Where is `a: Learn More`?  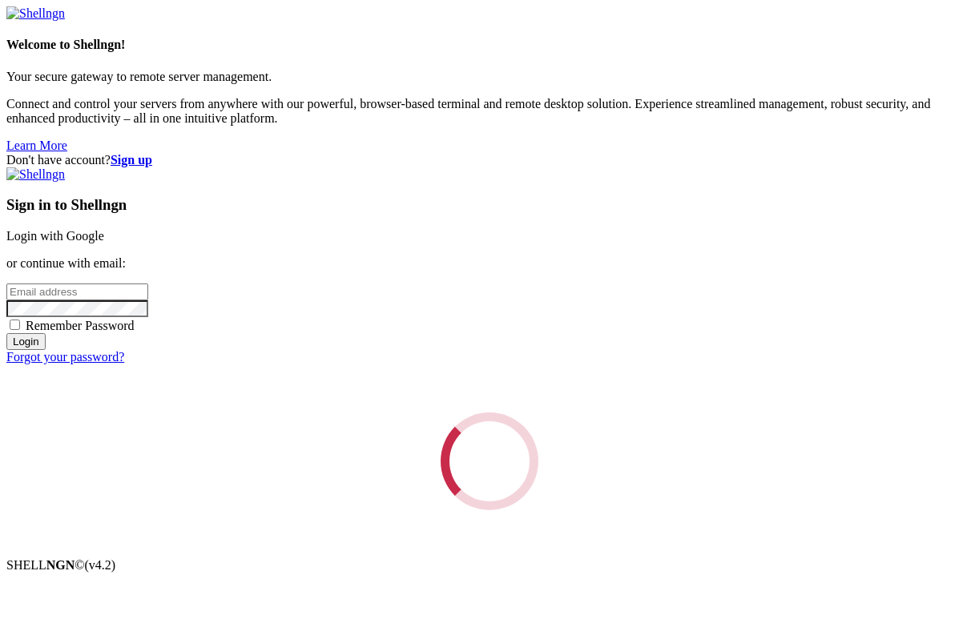
a: Learn More is located at coordinates (37, 145).